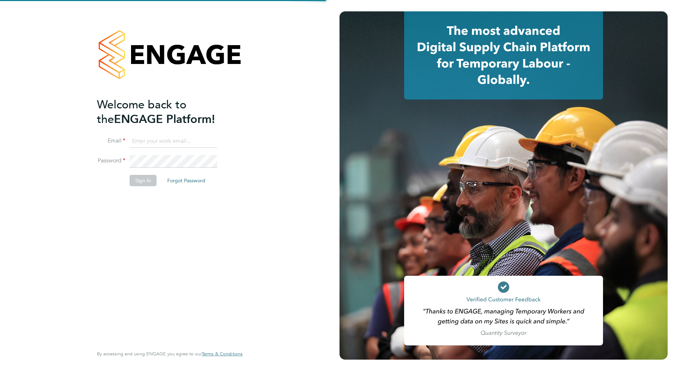  I want to click on span: Welcome back to the, so click(142, 112).